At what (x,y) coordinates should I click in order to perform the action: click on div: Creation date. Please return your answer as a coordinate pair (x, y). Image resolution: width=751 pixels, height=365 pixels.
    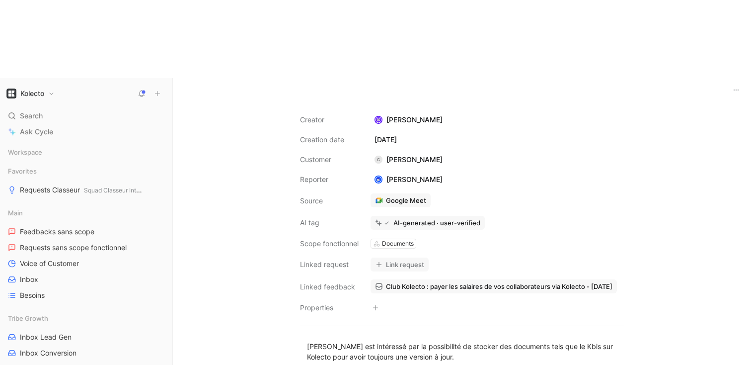
    Looking at the image, I should click on (329, 140).